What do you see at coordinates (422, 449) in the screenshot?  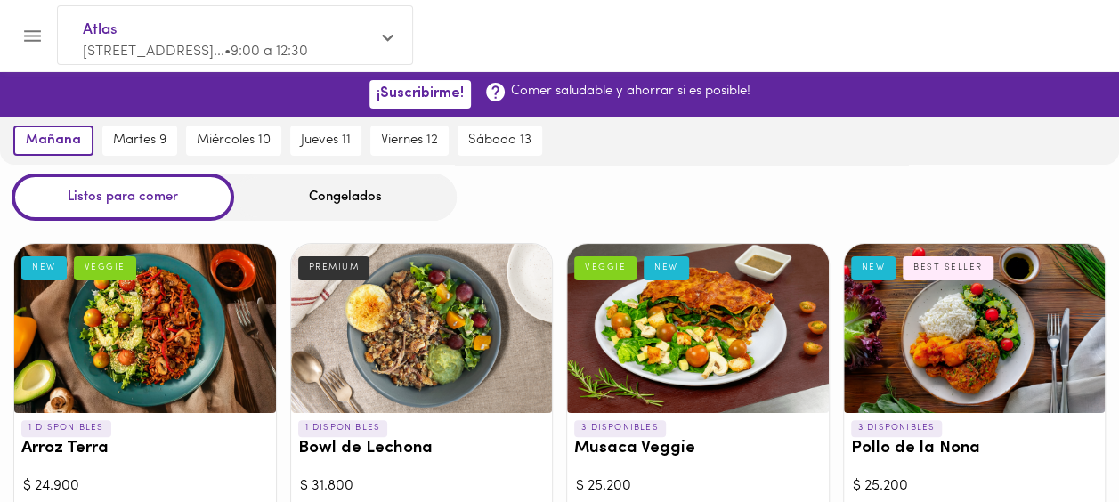 I see `h3: Bowl de Lechona` at bounding box center [422, 449].